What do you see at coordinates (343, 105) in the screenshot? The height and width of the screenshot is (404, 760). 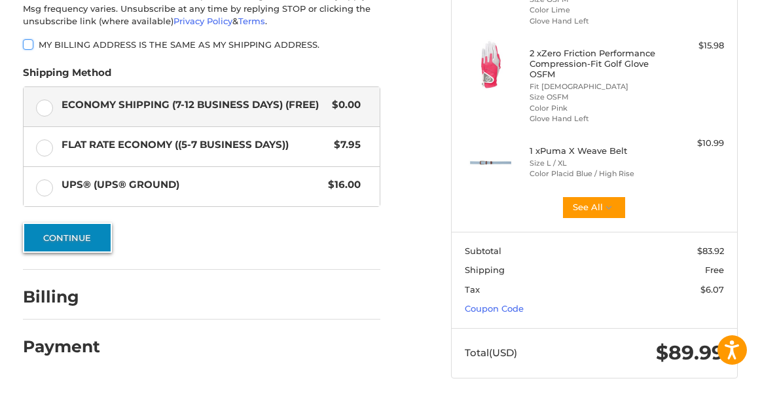 I see `span: $0.00` at bounding box center [343, 105].